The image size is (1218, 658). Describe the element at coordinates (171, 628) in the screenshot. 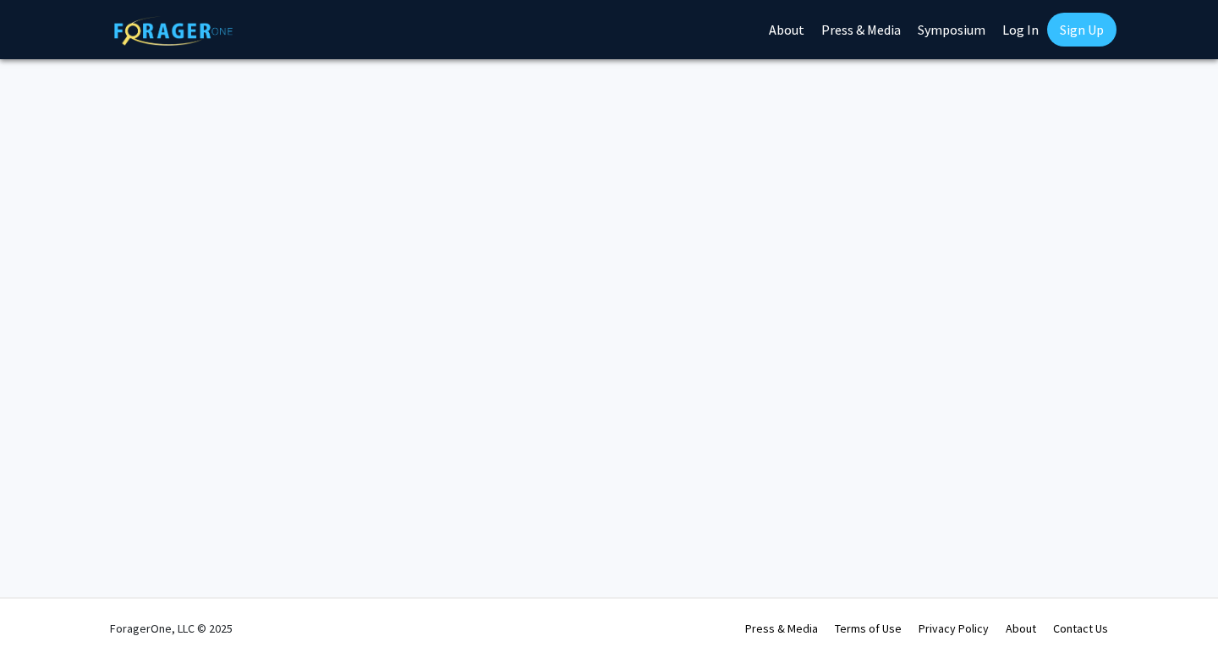

I see `div: ForagerOne, LLC © 2025` at that location.